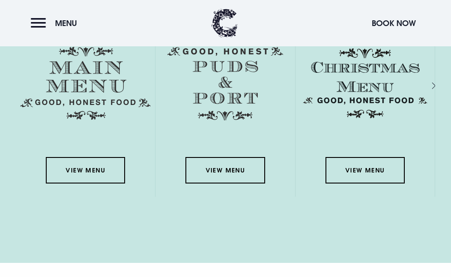  What do you see at coordinates (66, 23) in the screenshot?
I see `span: Menu` at bounding box center [66, 23].